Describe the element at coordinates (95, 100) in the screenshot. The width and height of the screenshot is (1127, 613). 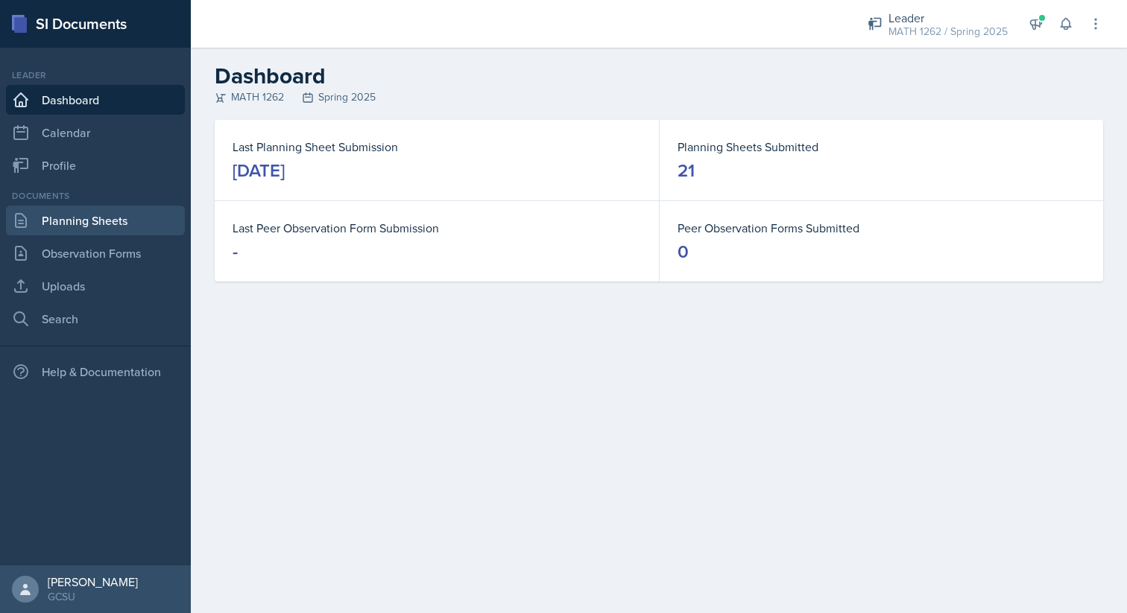
I see `a: Dashboard` at that location.